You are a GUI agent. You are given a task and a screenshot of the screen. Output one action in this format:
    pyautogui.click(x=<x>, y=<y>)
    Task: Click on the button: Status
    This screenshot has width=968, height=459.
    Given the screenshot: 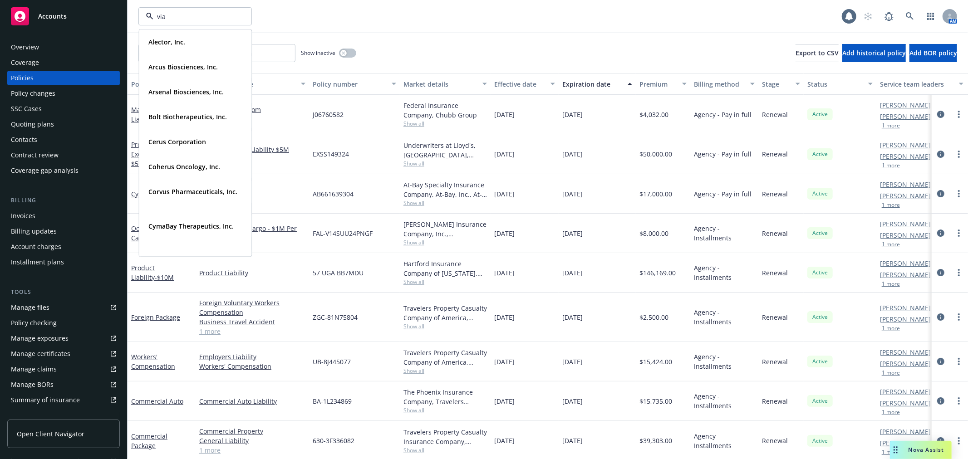 What is the action you would take?
    pyautogui.click(x=840, y=84)
    